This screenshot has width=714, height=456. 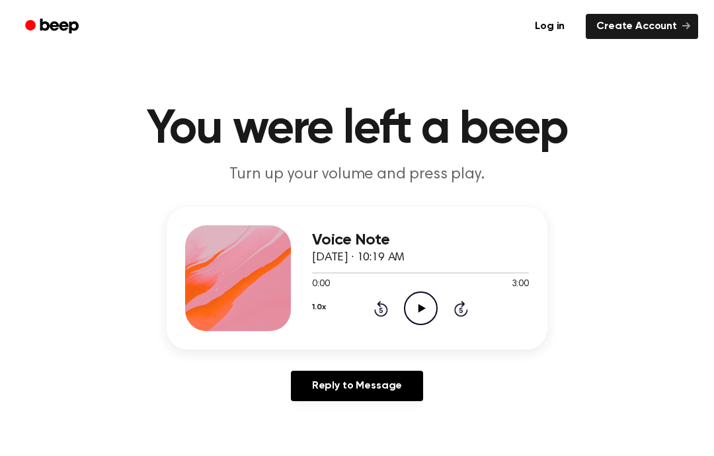 What do you see at coordinates (357, 386) in the screenshot?
I see `a: Reply to Message` at bounding box center [357, 386].